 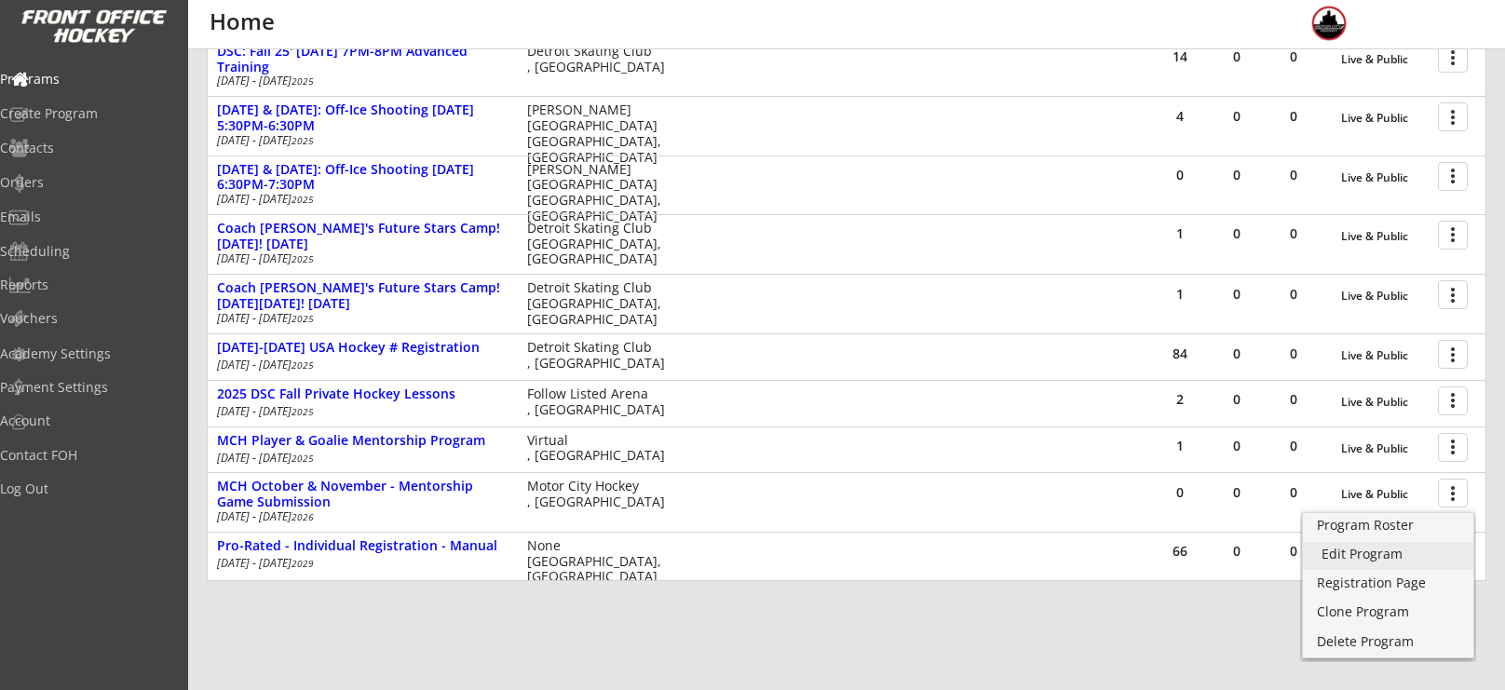 I want to click on div: 84, so click(x=1180, y=354).